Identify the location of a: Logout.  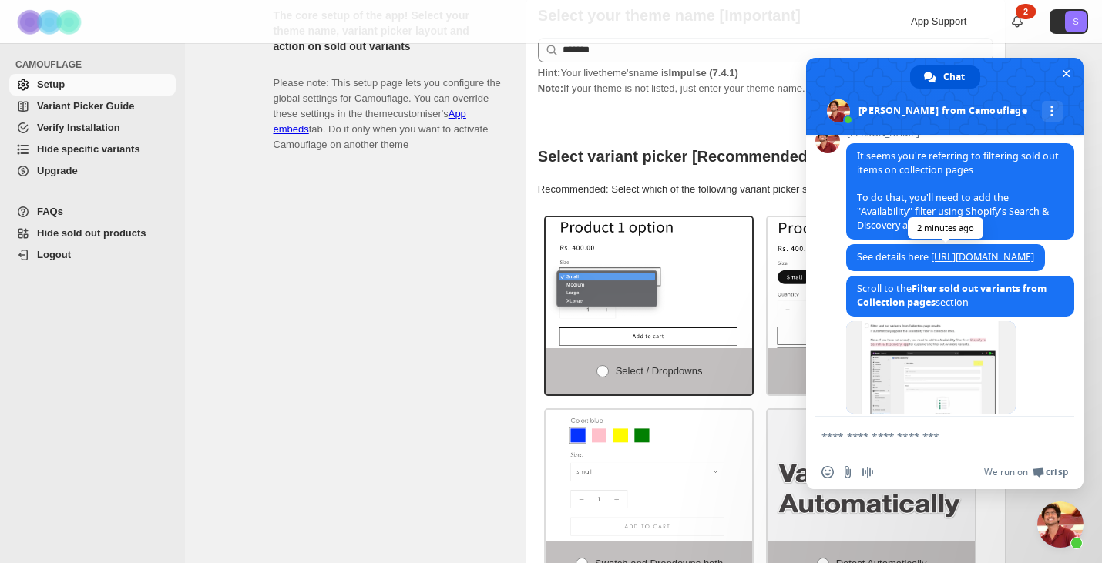
(92, 255).